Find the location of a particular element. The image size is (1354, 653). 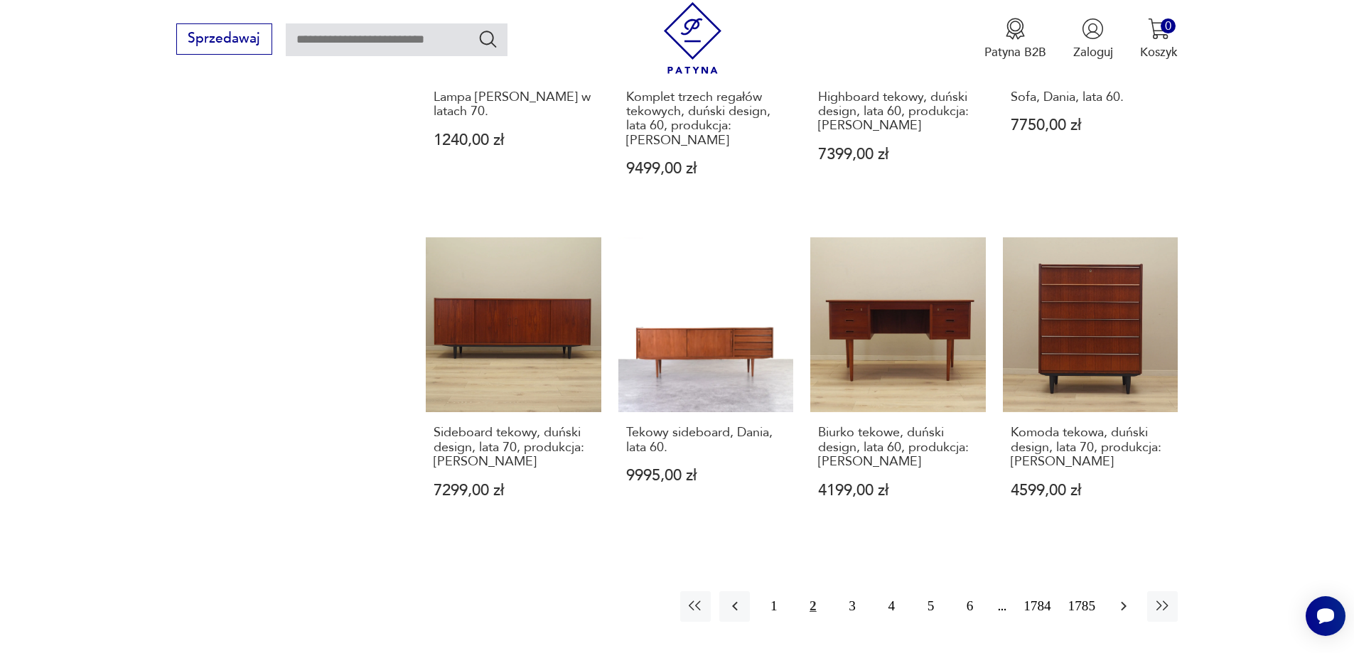

img: Ikonka użytkownika is located at coordinates (1092, 28).